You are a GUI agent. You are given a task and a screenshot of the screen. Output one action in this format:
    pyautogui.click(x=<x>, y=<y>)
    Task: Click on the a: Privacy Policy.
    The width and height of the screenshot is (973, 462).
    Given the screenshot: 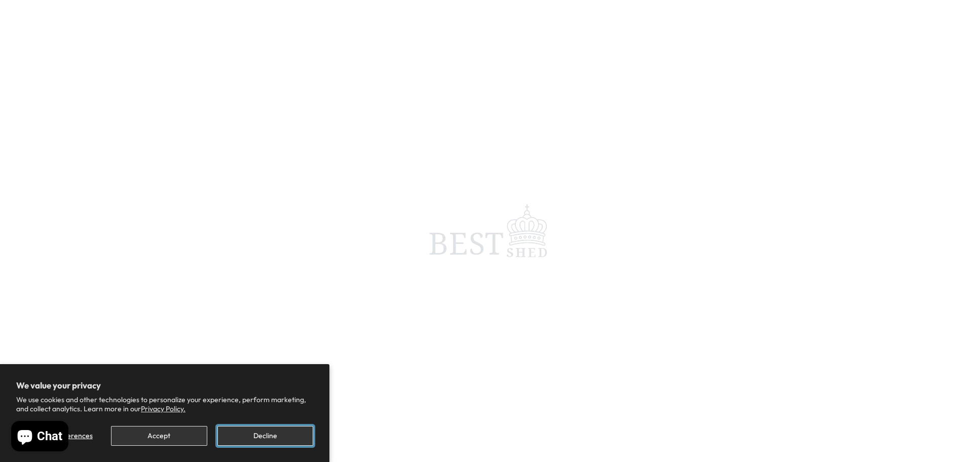 What is the action you would take?
    pyautogui.click(x=163, y=409)
    